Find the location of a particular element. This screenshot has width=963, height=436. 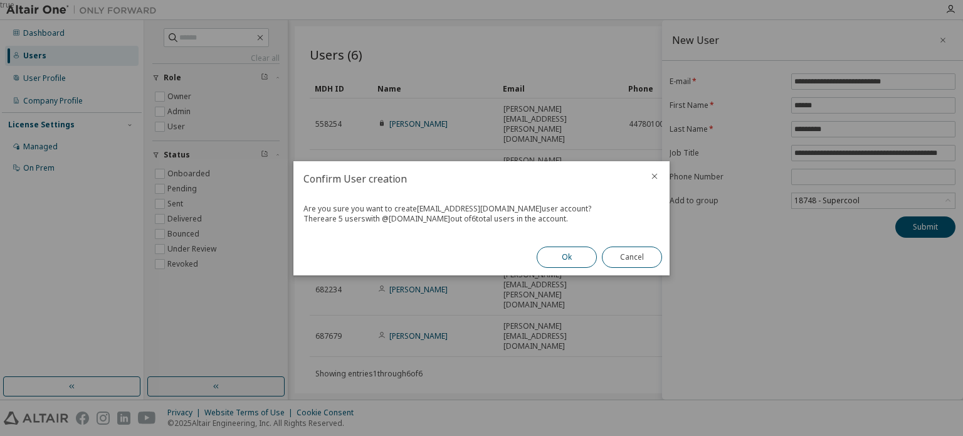

button: Ok is located at coordinates (567, 257).